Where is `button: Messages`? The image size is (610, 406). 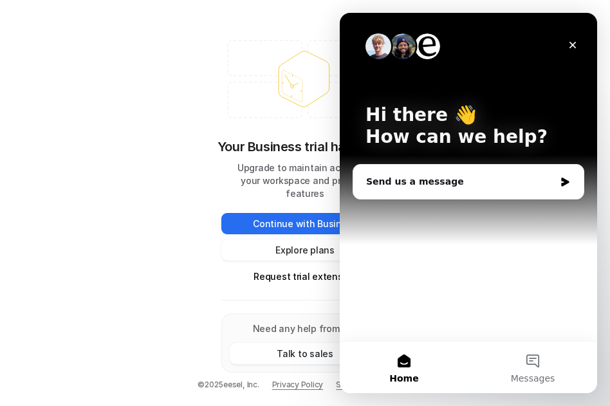 button: Messages is located at coordinates (193, 355).